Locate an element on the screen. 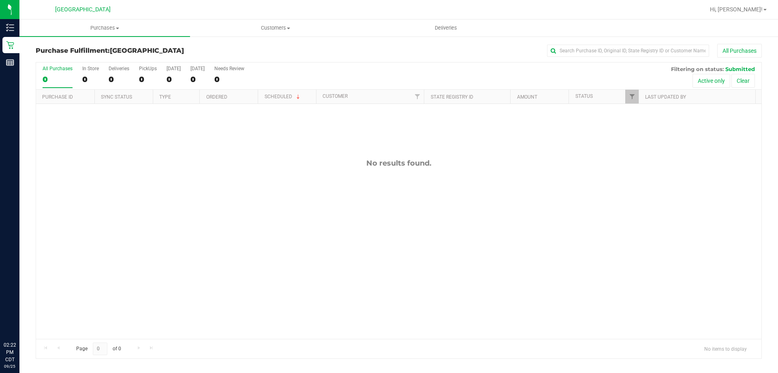 The height and width of the screenshot is (373, 778). div: Deliveries is located at coordinates (119, 69).